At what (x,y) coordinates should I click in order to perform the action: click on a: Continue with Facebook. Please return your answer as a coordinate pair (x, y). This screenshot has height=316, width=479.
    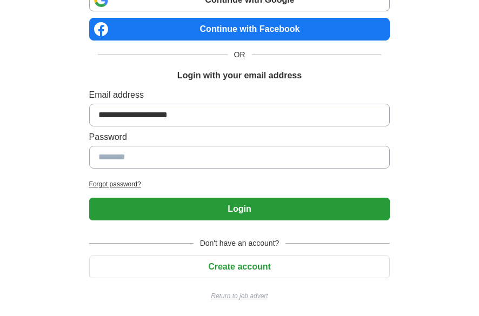
    Looking at the image, I should click on (240, 29).